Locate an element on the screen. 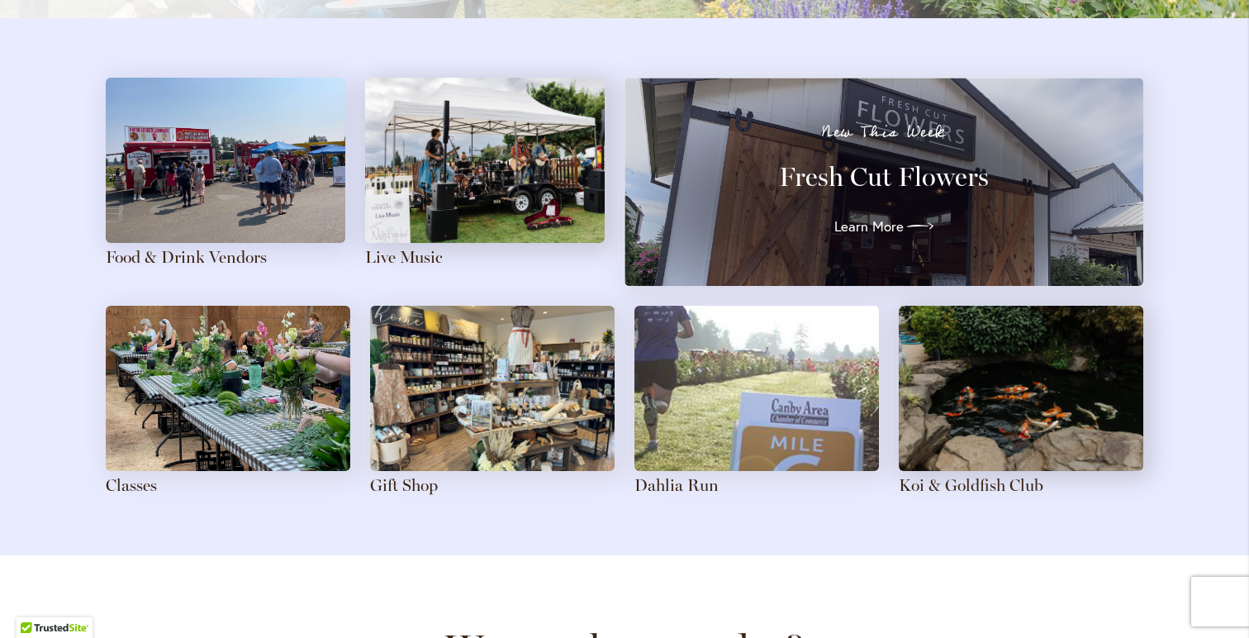  a: Live Music is located at coordinates (404, 257).